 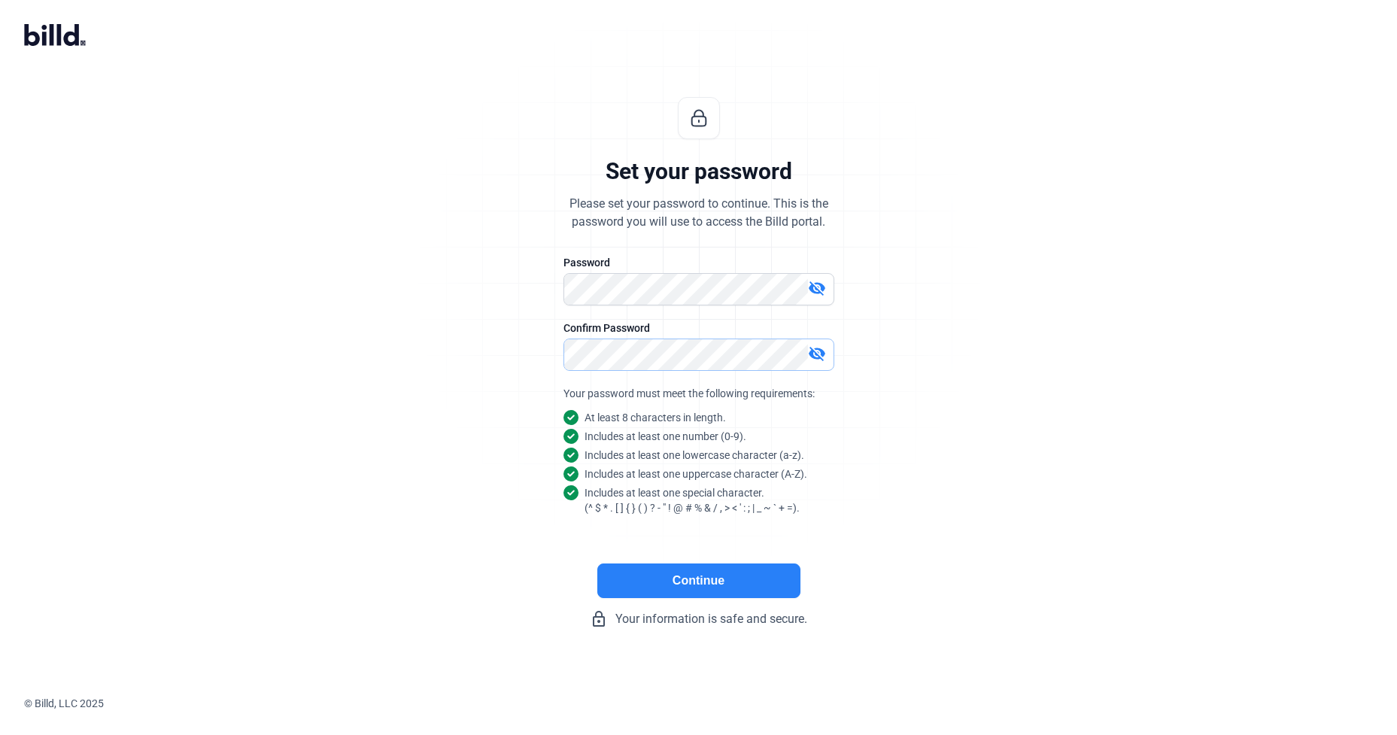 What do you see at coordinates (699, 581) in the screenshot?
I see `button: Continue` at bounding box center [699, 581].